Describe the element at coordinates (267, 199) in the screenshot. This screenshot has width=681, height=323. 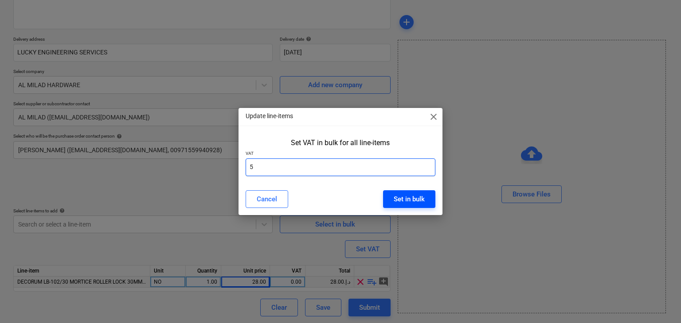
I see `button: Cancel` at that location.